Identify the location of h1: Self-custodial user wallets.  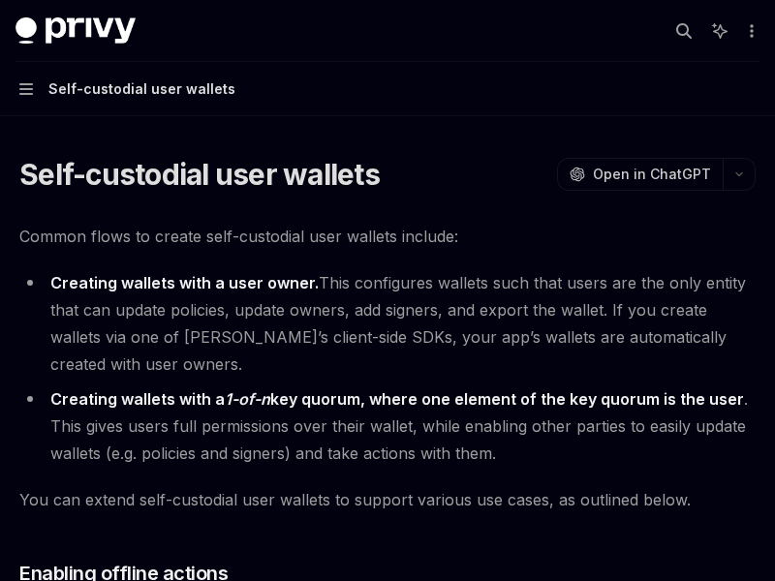
(200, 174).